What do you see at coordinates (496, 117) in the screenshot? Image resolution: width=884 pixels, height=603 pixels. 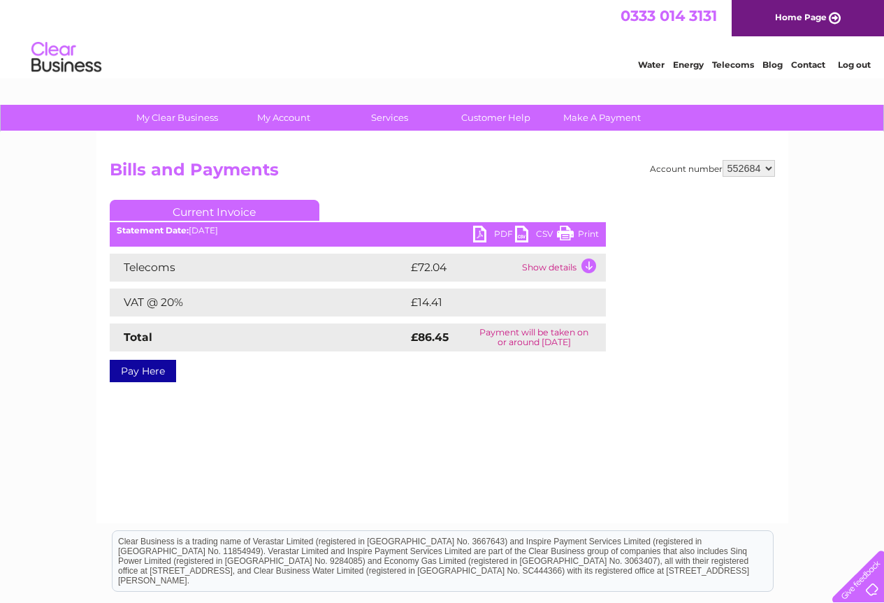 I see `a: Customer Help` at bounding box center [496, 117].